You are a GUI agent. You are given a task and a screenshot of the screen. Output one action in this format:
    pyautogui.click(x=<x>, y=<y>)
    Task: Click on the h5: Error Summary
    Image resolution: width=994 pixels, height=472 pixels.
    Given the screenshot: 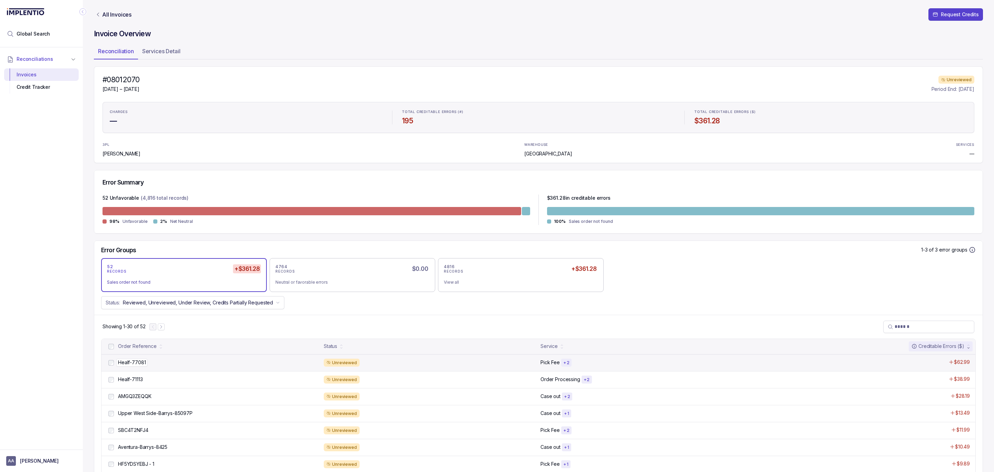 What is the action you would take?
    pyautogui.click(x=123, y=182)
    